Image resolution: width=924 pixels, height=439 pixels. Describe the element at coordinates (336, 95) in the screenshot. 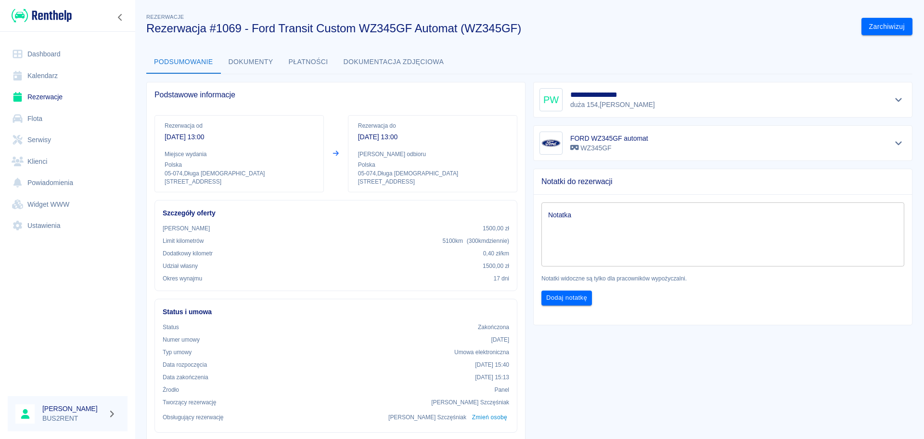

I see `span: Podstawowe informacje` at that location.